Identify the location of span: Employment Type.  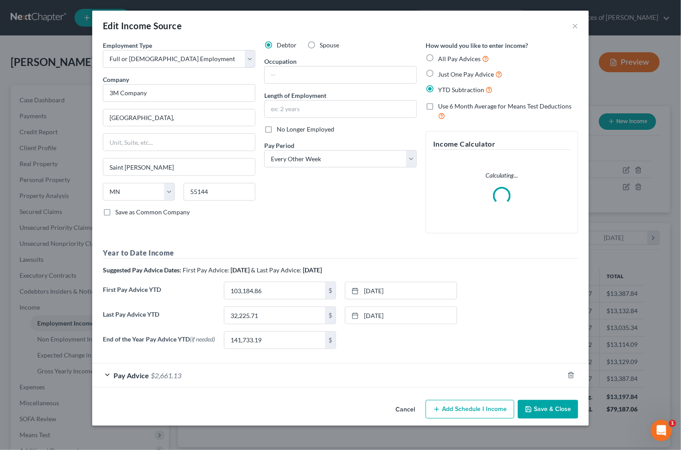
(127, 45).